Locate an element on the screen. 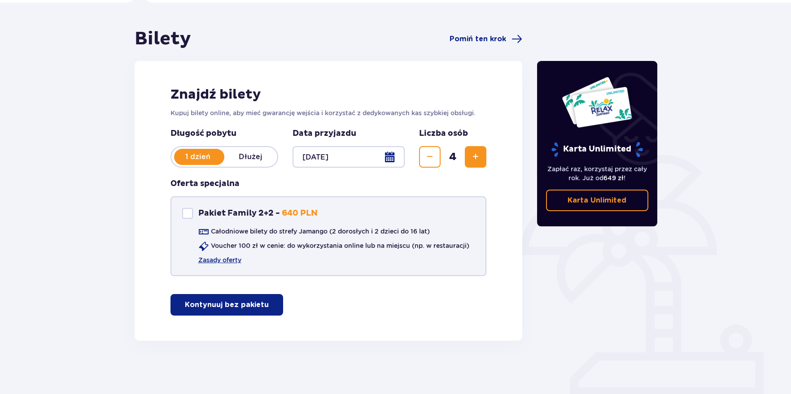 Image resolution: width=791 pixels, height=394 pixels. p: Voucher 100 zł w cenie: do wykorzystania online lub na miejscu (np. w restauracji) is located at coordinates (340, 246).